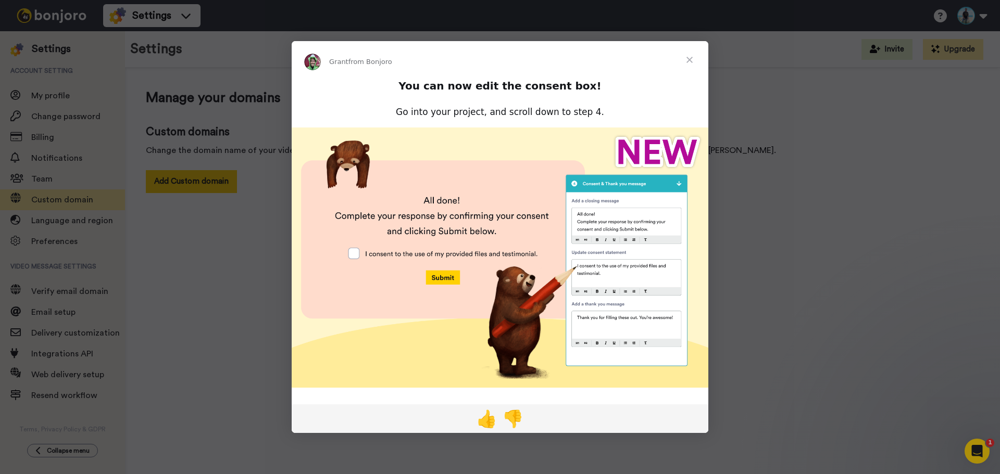 This screenshot has height=474, width=1000. I want to click on div: Go into your project, and scroll down to step 4., so click(500, 112).